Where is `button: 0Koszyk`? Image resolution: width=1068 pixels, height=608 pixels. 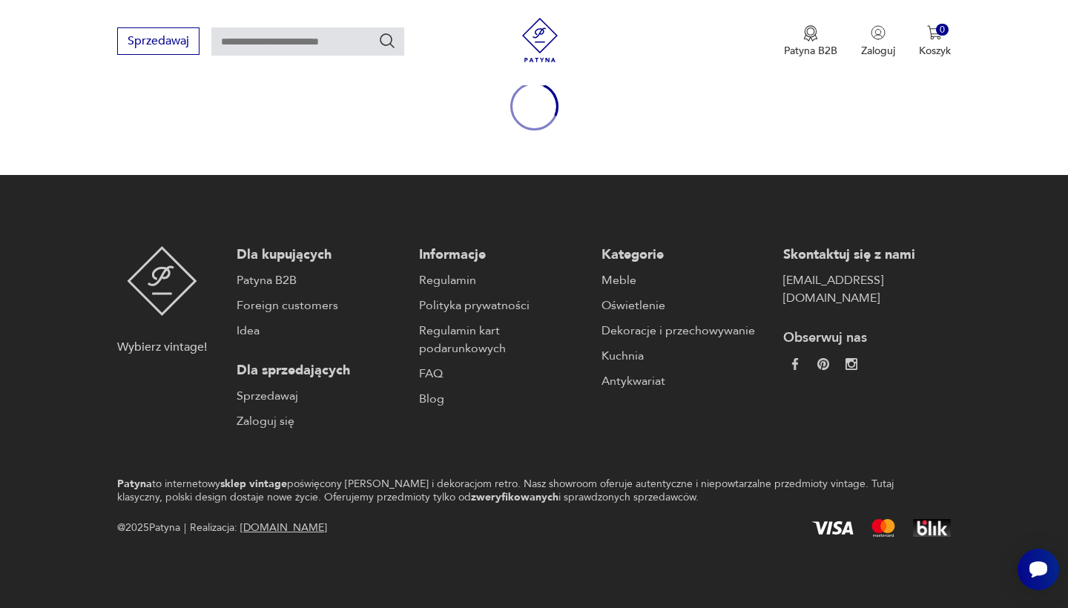
button: 0Koszyk is located at coordinates (935, 42).